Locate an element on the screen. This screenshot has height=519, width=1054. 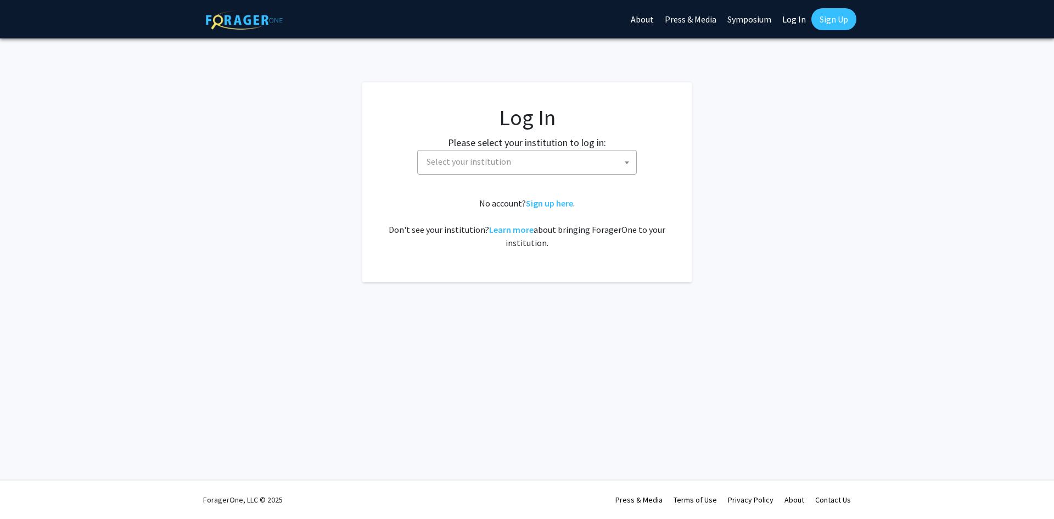
h1: Log In is located at coordinates (527, 117).